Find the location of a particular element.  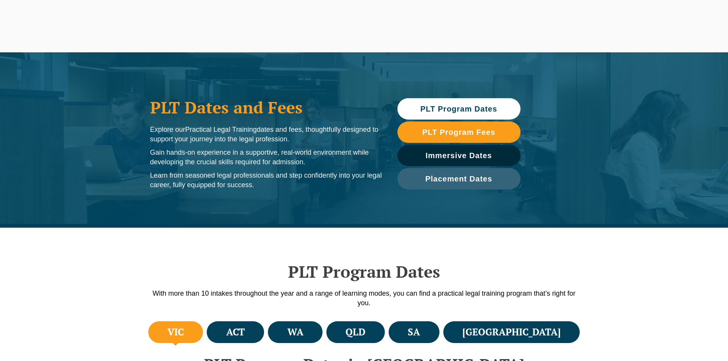

p: Gain hands-on experience in a supportive, real-world environment while developing the crucial ski... is located at coordinates (266, 157).